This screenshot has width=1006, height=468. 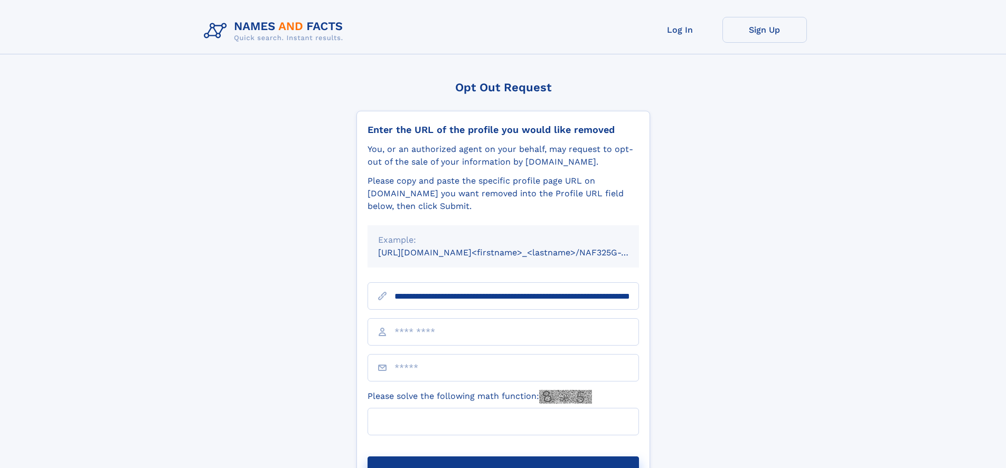 What do you see at coordinates (503, 156) in the screenshot?
I see `div: You, or an authorized agent on your behalf, may request to opt-out of the sale of your informatio...` at bounding box center [503, 156].